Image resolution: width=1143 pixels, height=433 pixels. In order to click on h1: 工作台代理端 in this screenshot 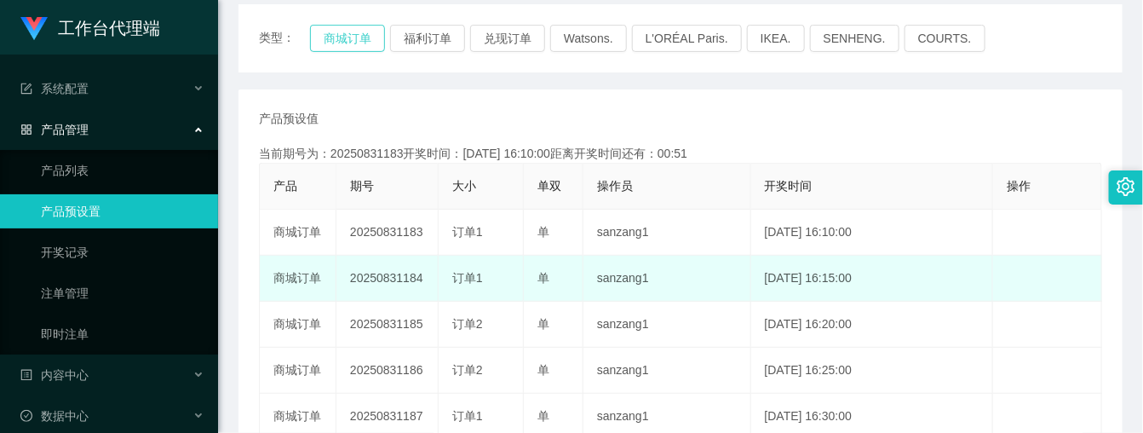, I will do `click(109, 28)`.